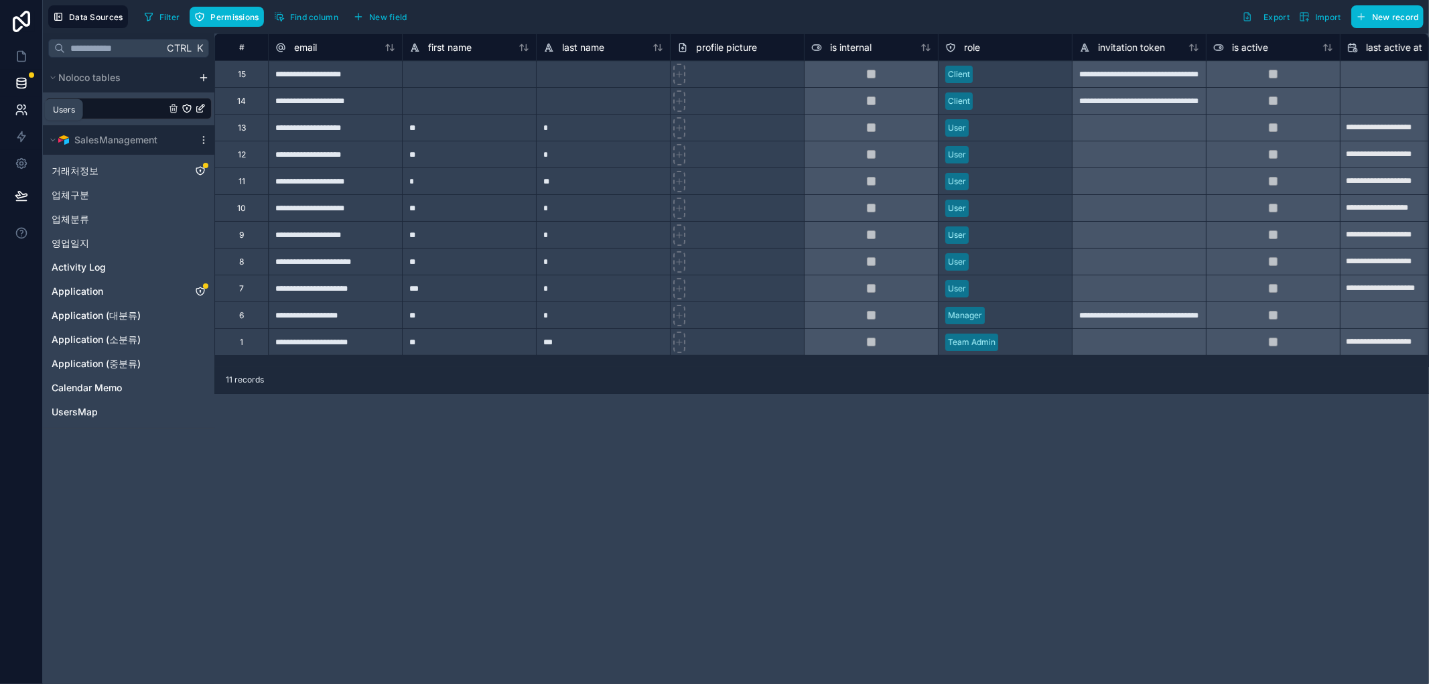  Describe the element at coordinates (1384, 17) in the screenshot. I see `a: New record` at that location.